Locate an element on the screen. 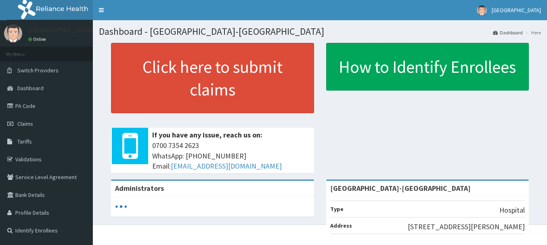 This screenshot has height=245, width=547. a: Online is located at coordinates (38, 39).